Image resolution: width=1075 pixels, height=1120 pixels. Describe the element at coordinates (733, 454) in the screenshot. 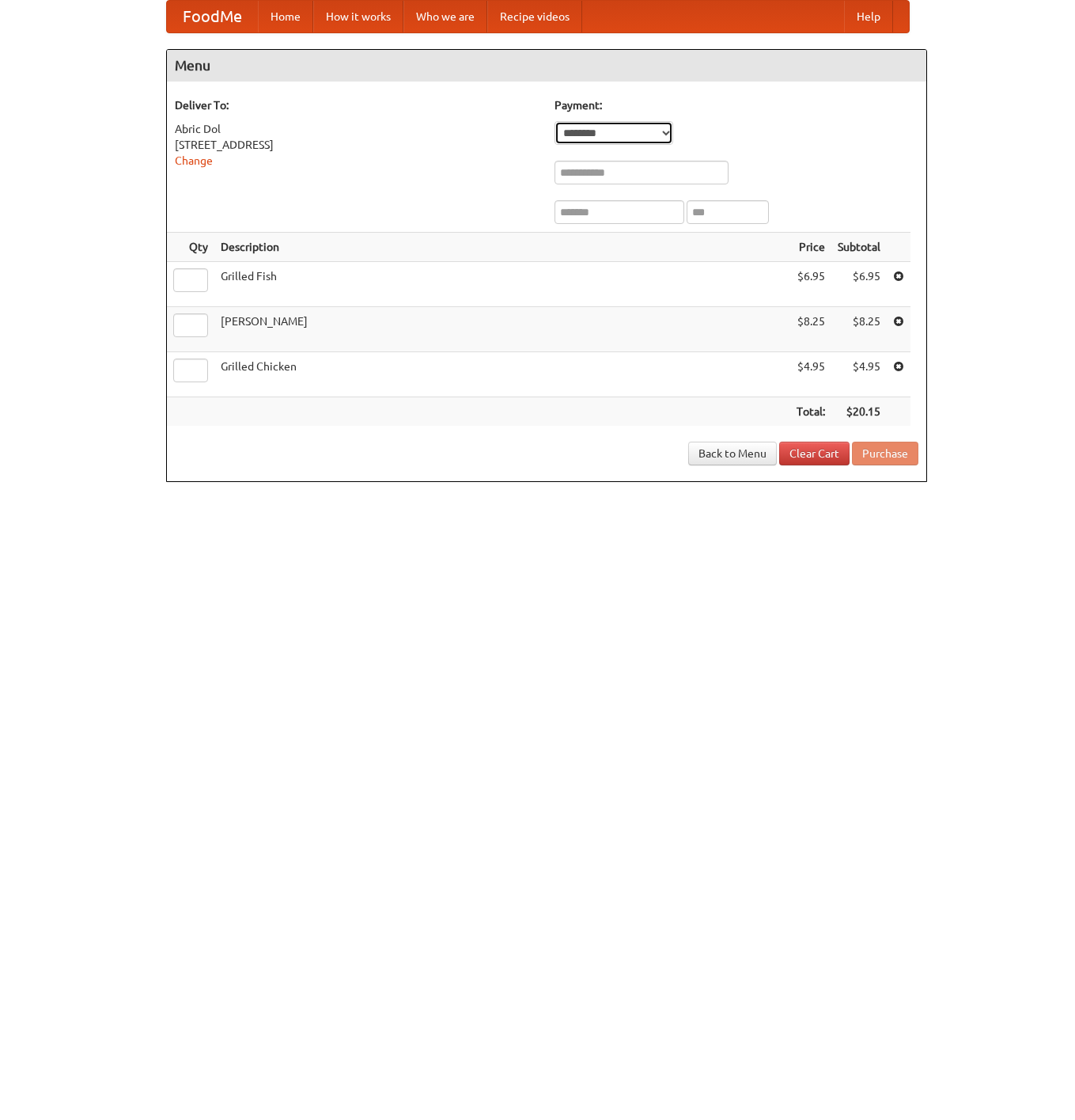

I see `a: Back to Menu` at that location.